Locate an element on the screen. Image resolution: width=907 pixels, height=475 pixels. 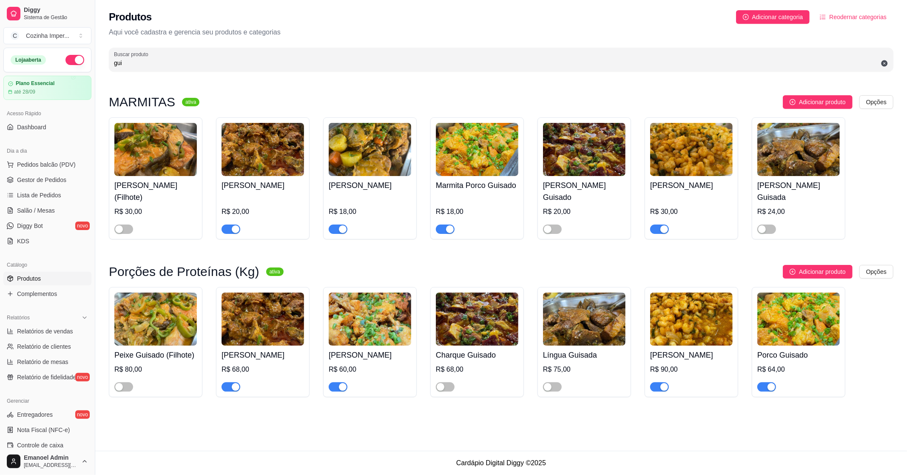
div: R$ 80,00 is located at coordinates (156, 370).